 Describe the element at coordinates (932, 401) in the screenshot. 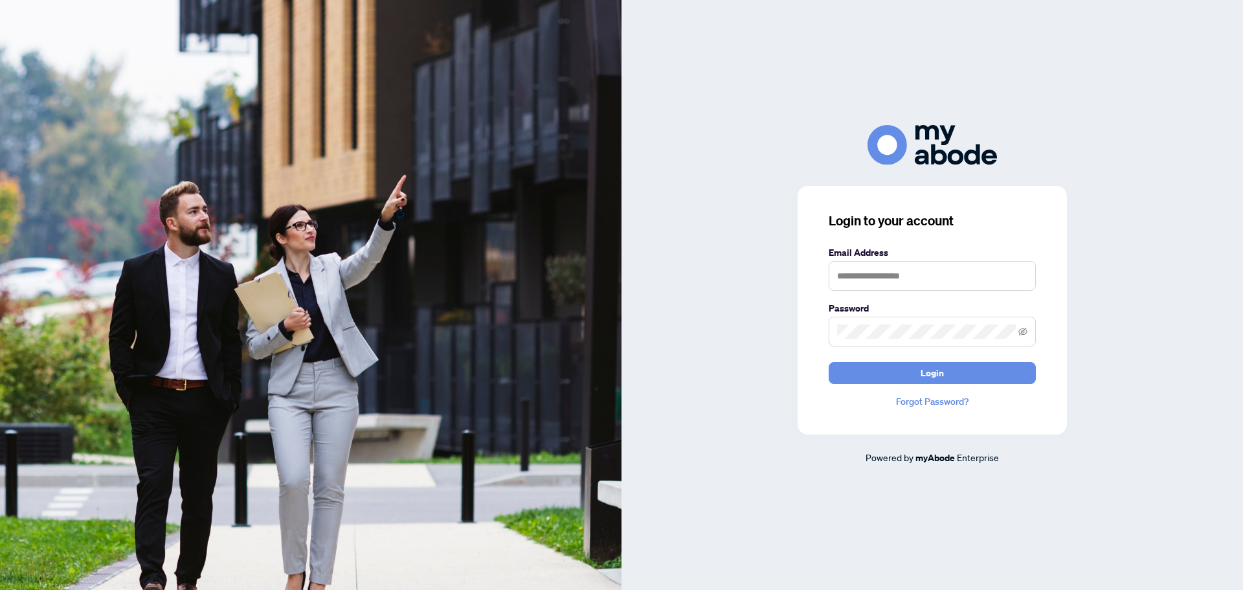

I see `a: Forgot Password?` at that location.